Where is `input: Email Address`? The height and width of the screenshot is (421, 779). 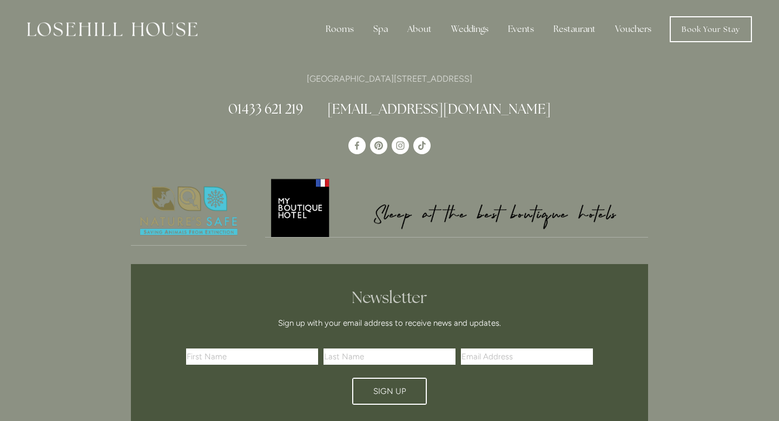
input: Email Address is located at coordinates (527, 356).